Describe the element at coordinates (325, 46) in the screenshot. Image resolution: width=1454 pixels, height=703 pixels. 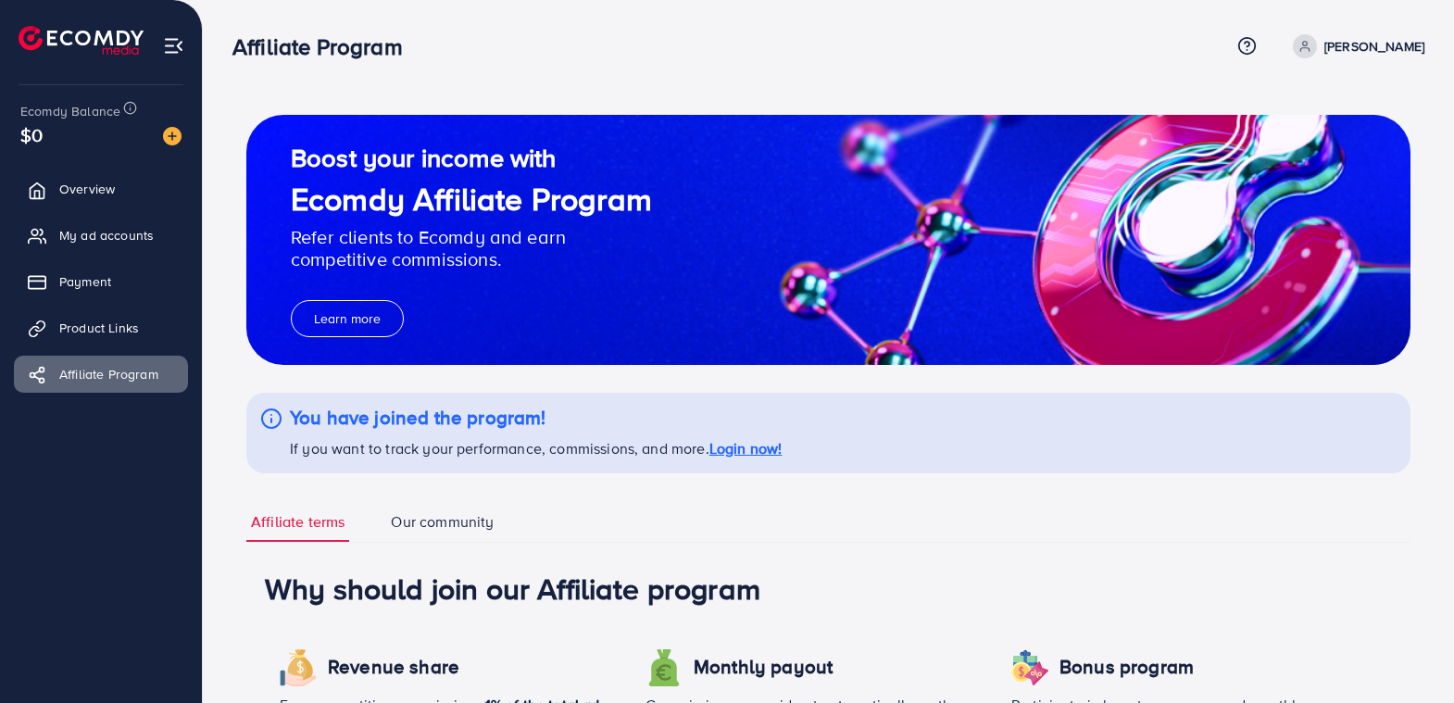
I see `h3: Affiliate Program` at that location.